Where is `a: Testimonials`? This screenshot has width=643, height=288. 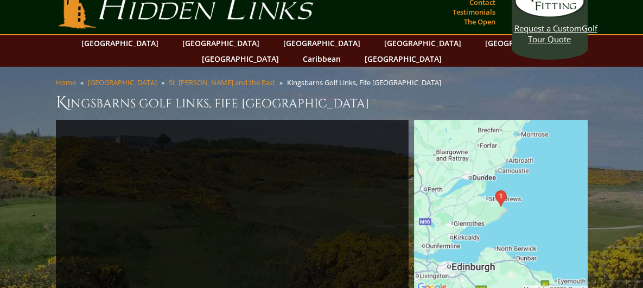
a: Testimonials is located at coordinates (474, 12).